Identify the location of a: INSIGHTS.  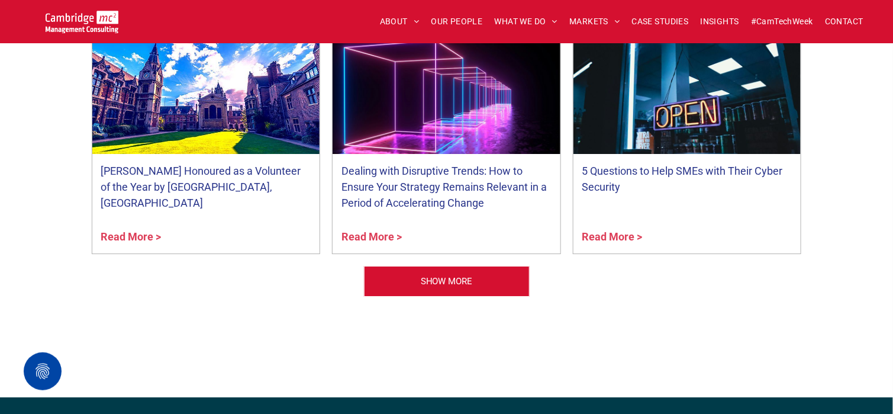
(719, 21).